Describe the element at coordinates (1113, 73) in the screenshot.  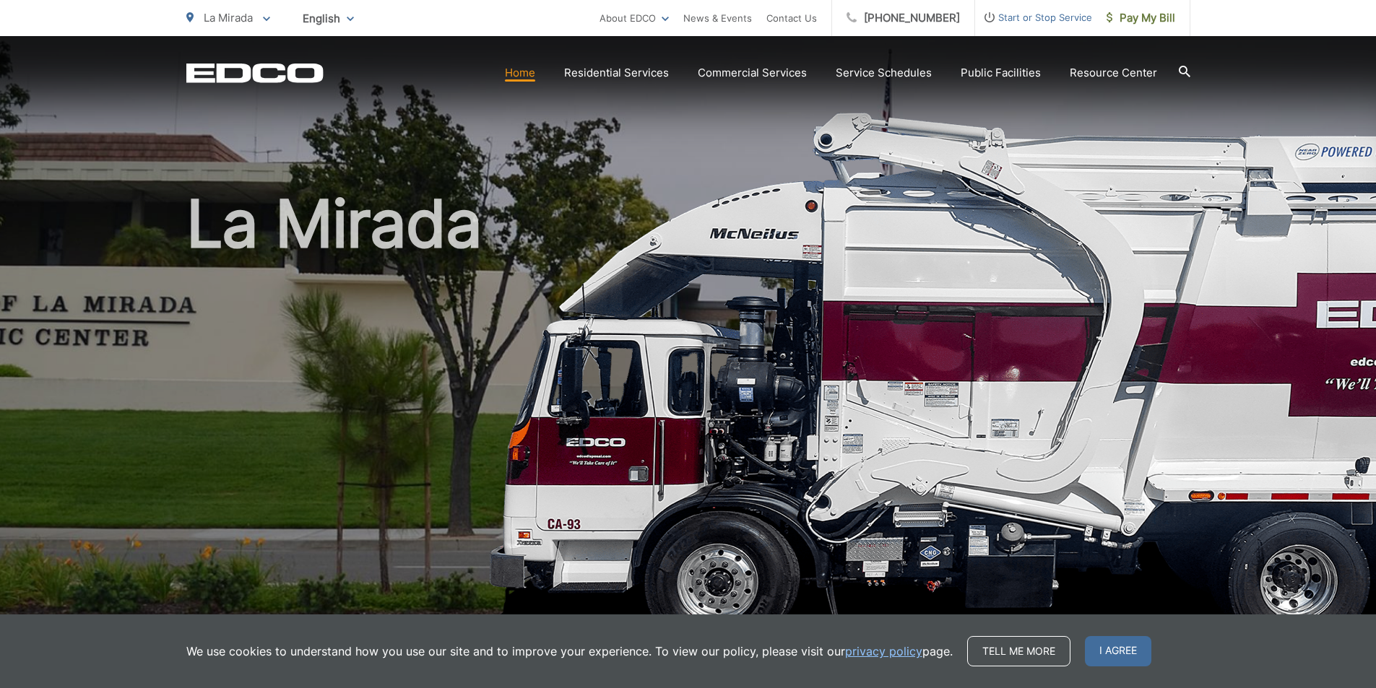
I see `a: Resource Center` at that location.